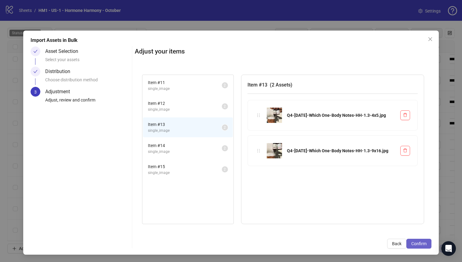 Image resolution: width=462 pixels, height=262 pixels. What do you see at coordinates (87, 82) in the screenshot?
I see `div: Choose distribution method` at bounding box center [87, 82].